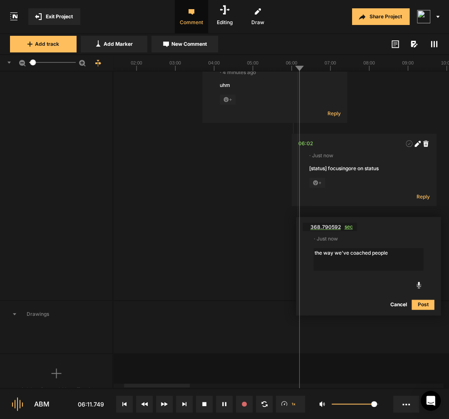  Describe the element at coordinates (399, 305) in the screenshot. I see `button: Cancel` at that location.